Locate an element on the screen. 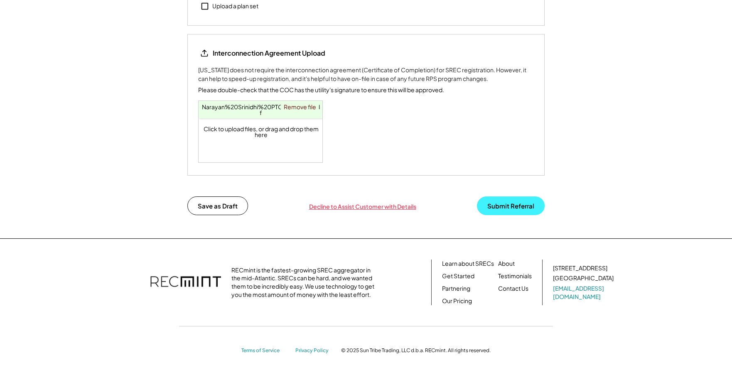 Image resolution: width=732 pixels, height=375 pixels. div: Interconnection Agreement Upload is located at coordinates (269, 53).